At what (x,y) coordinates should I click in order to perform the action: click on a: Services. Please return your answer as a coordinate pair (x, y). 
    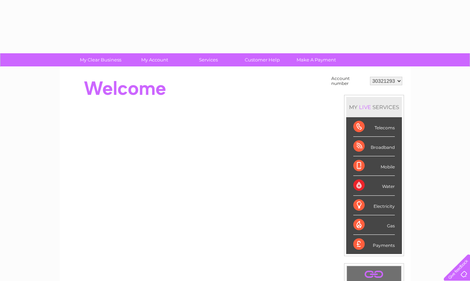
    Looking at the image, I should click on (208, 60).